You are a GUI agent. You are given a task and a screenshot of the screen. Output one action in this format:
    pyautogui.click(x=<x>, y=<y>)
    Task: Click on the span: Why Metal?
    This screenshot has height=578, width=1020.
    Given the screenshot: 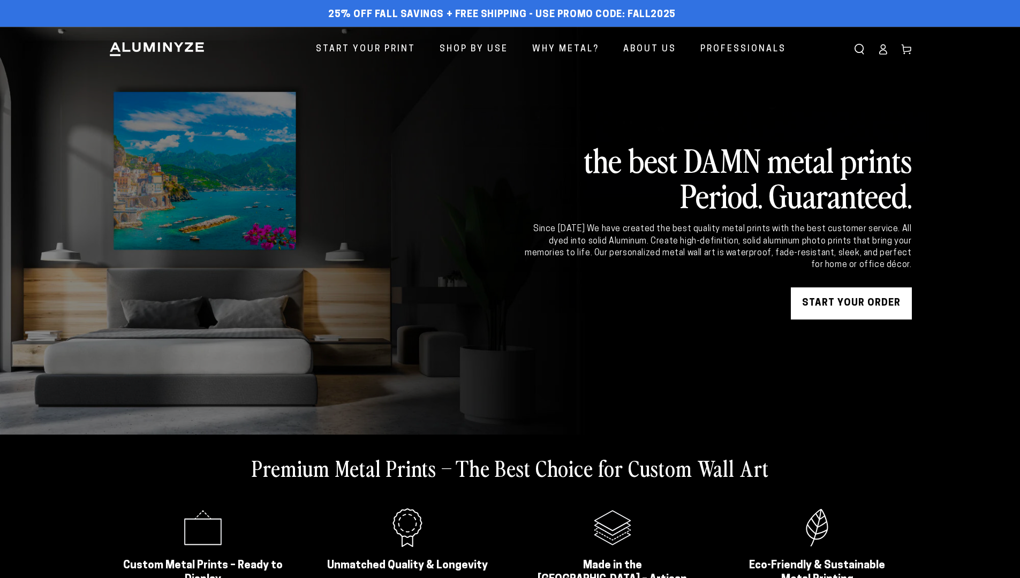 What is the action you would take?
    pyautogui.click(x=565, y=49)
    